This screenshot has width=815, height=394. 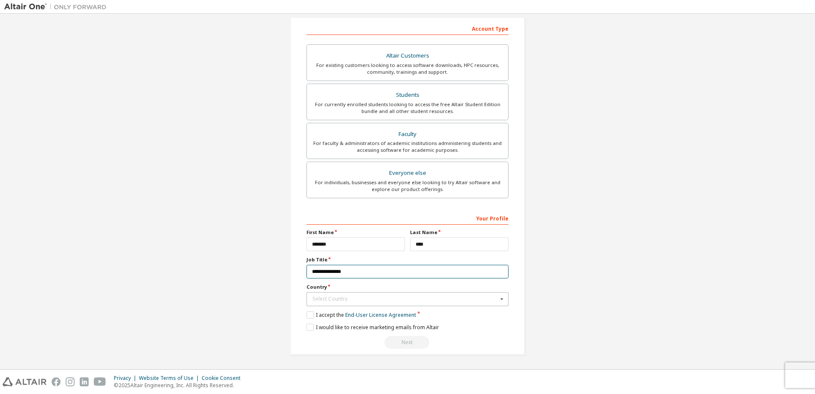 What do you see at coordinates (170, 378) in the screenshot?
I see `div: Website Terms of Use` at bounding box center [170, 378].